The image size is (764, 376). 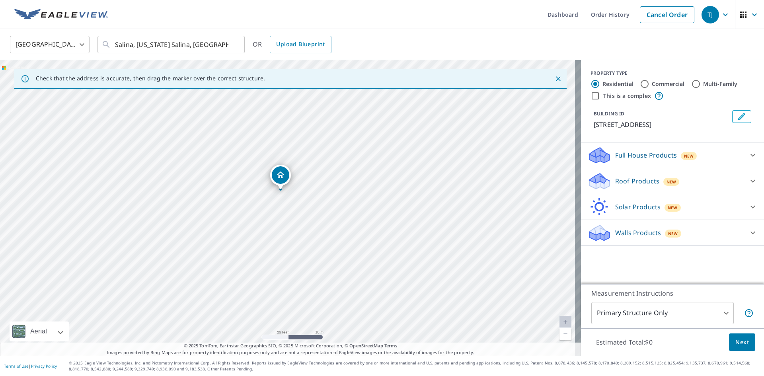 I want to click on div: Solar ProductsNew, so click(x=672, y=207).